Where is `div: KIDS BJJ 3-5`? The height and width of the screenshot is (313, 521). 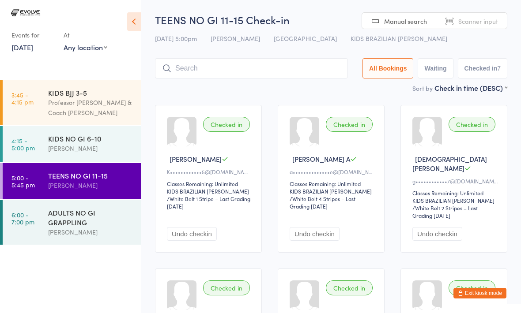
div: KIDS BJJ 3-5 is located at coordinates (90, 93).